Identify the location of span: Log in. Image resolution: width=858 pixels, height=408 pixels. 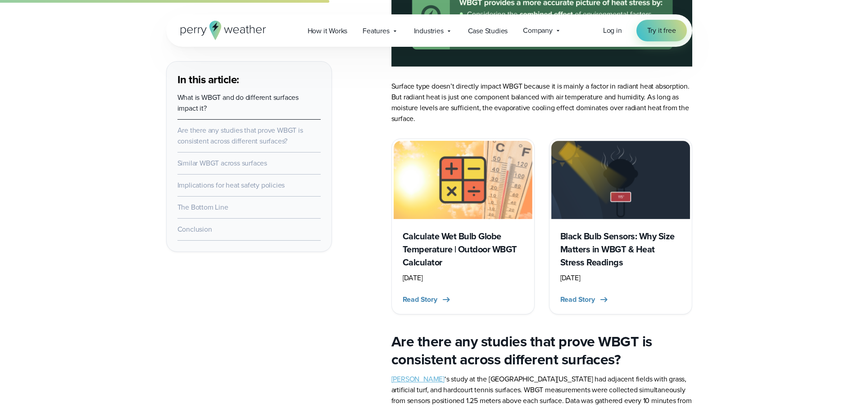
(612, 30).